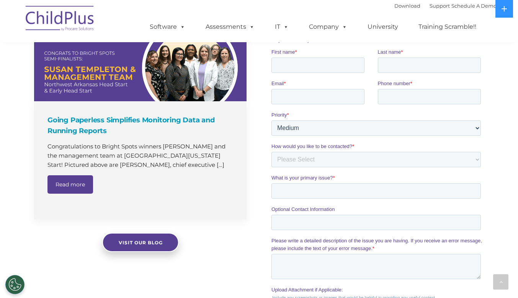  Describe the element at coordinates (141, 125) in the screenshot. I see `h4: Going Paperless Simplifies Monitoring Data and Running Reports` at that location.